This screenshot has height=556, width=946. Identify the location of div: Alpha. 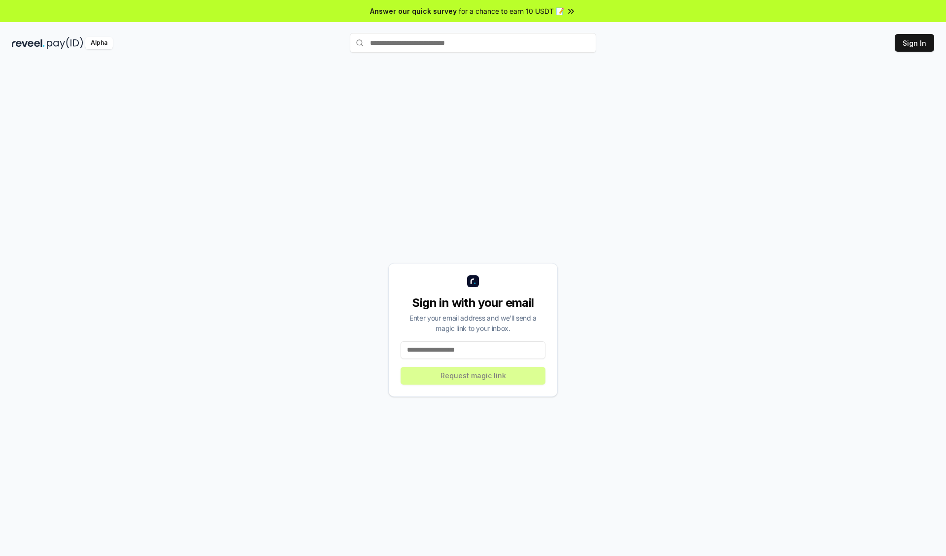
(99, 43).